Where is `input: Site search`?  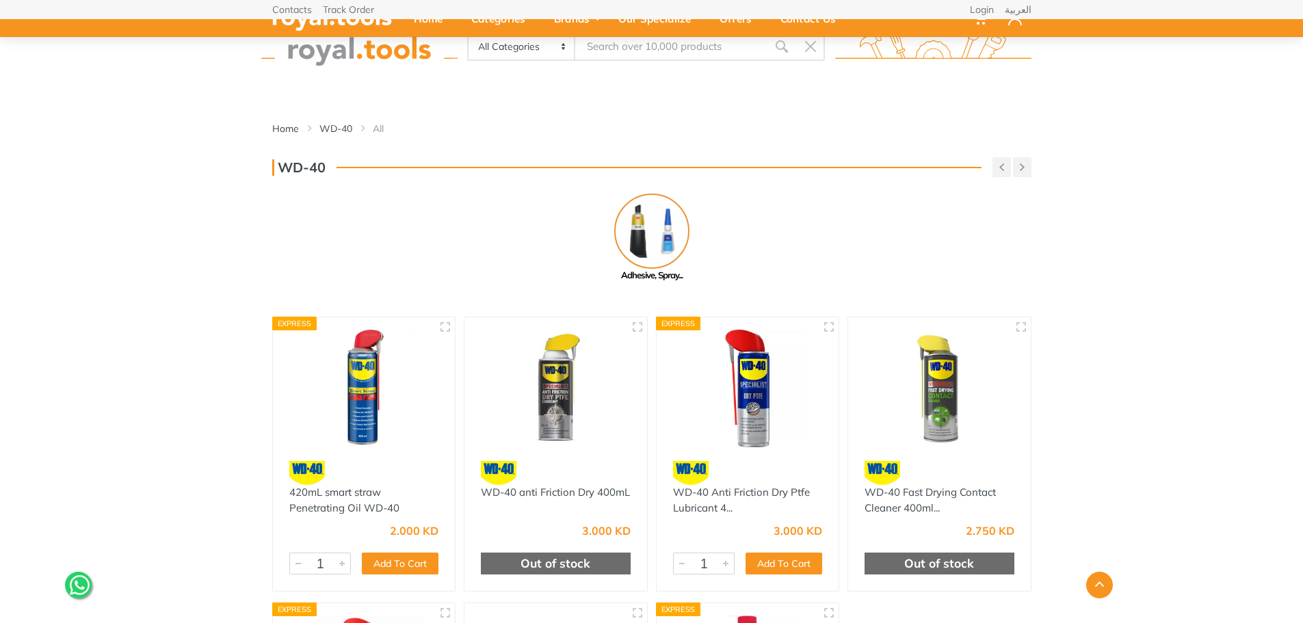 input: Site search is located at coordinates (671, 47).